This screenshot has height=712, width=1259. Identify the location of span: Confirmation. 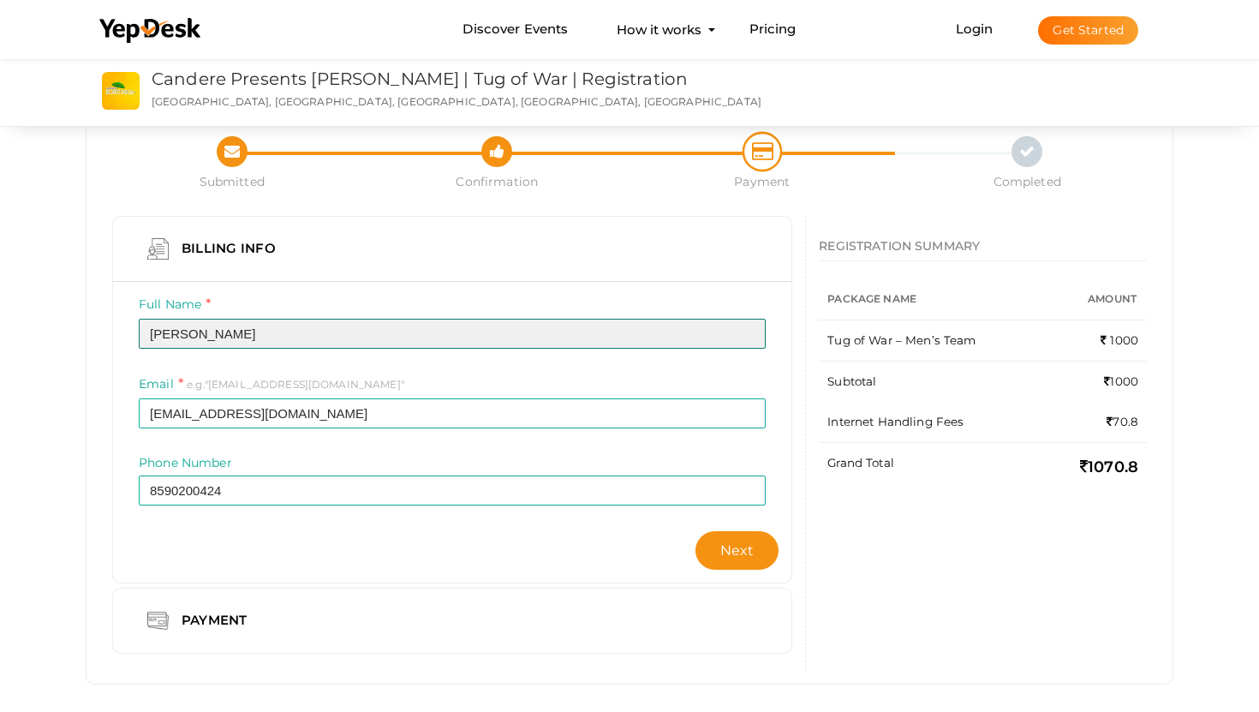
(498, 182).